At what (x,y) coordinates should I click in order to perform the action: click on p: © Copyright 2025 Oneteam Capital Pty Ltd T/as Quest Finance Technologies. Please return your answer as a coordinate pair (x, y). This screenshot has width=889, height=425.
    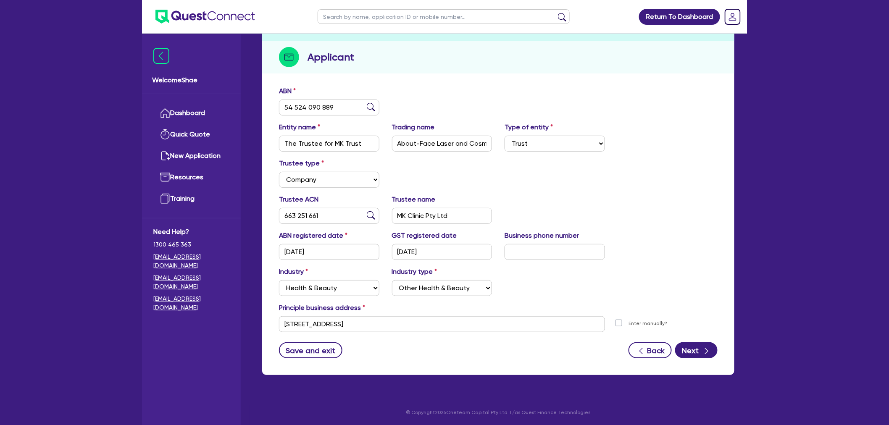
    Looking at the image, I should click on (498, 412).